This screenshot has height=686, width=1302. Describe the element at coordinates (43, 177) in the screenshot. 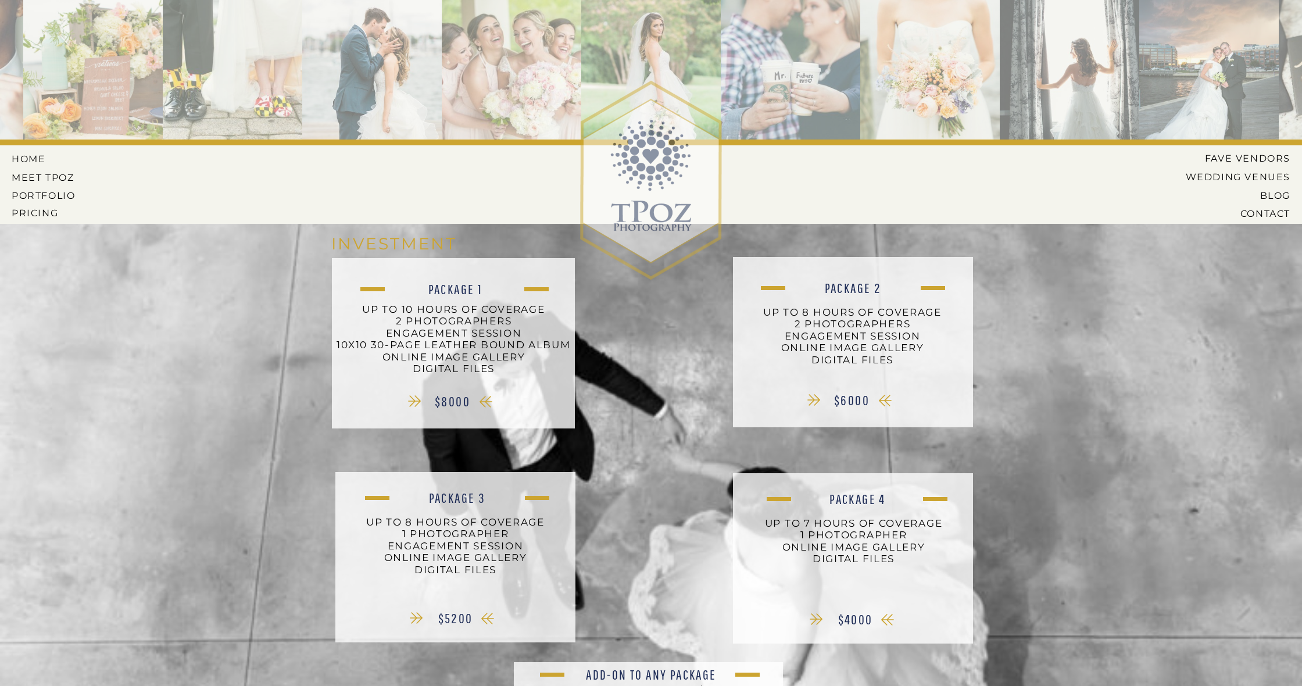

I see `nav: MEET tPoz` at that location.